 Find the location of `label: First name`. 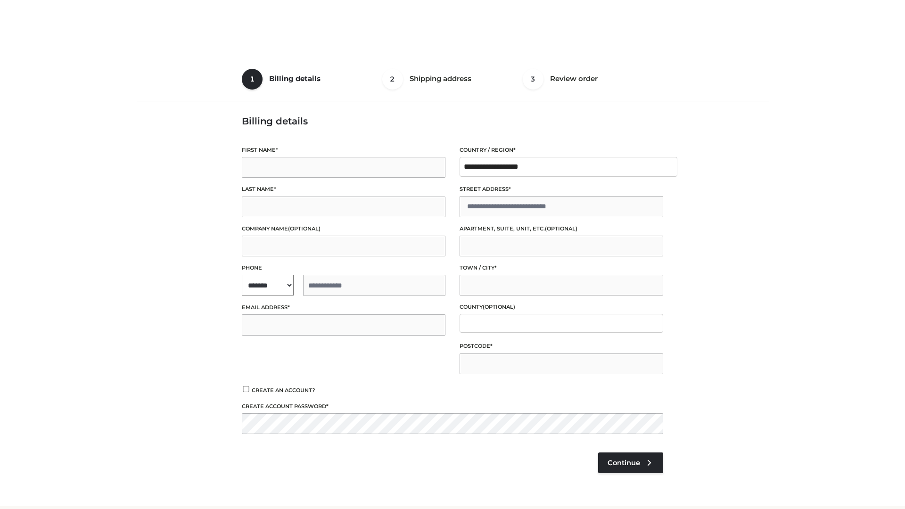

label: First name is located at coordinates (344, 150).